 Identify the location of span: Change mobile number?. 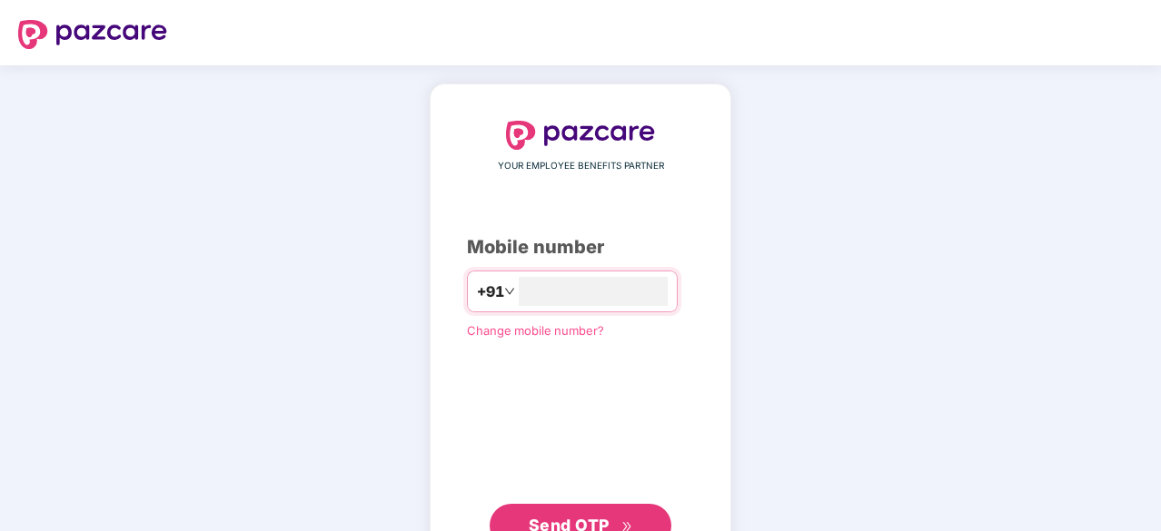
(535, 331).